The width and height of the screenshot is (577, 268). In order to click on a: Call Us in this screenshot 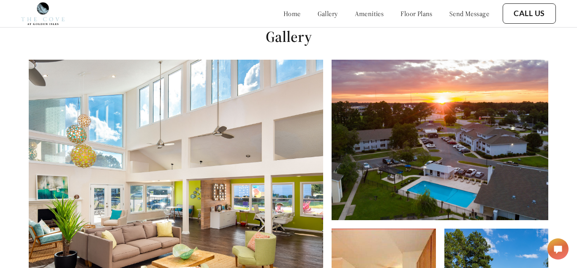, I will do `click(530, 14)`.